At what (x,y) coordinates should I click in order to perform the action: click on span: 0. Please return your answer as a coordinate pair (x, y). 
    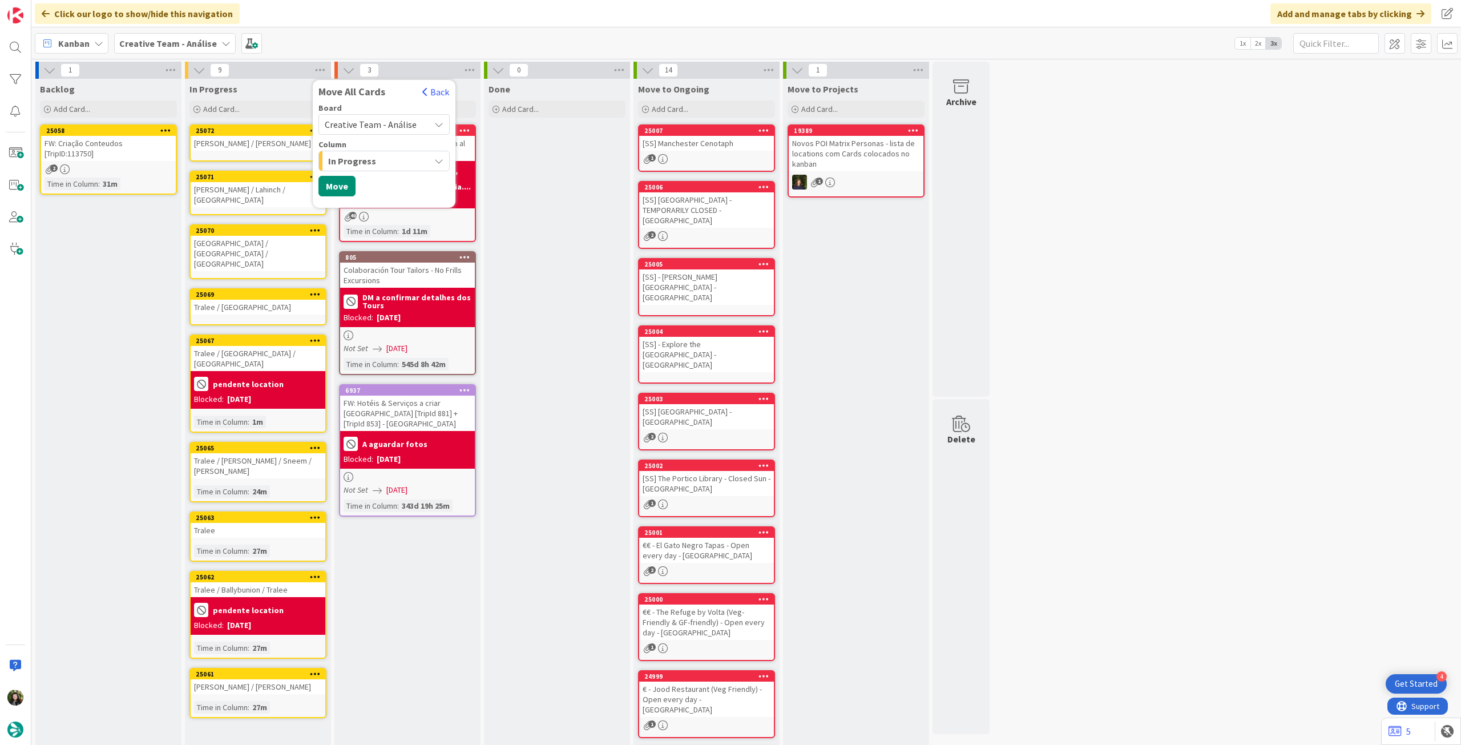
    Looking at the image, I should click on (519, 70).